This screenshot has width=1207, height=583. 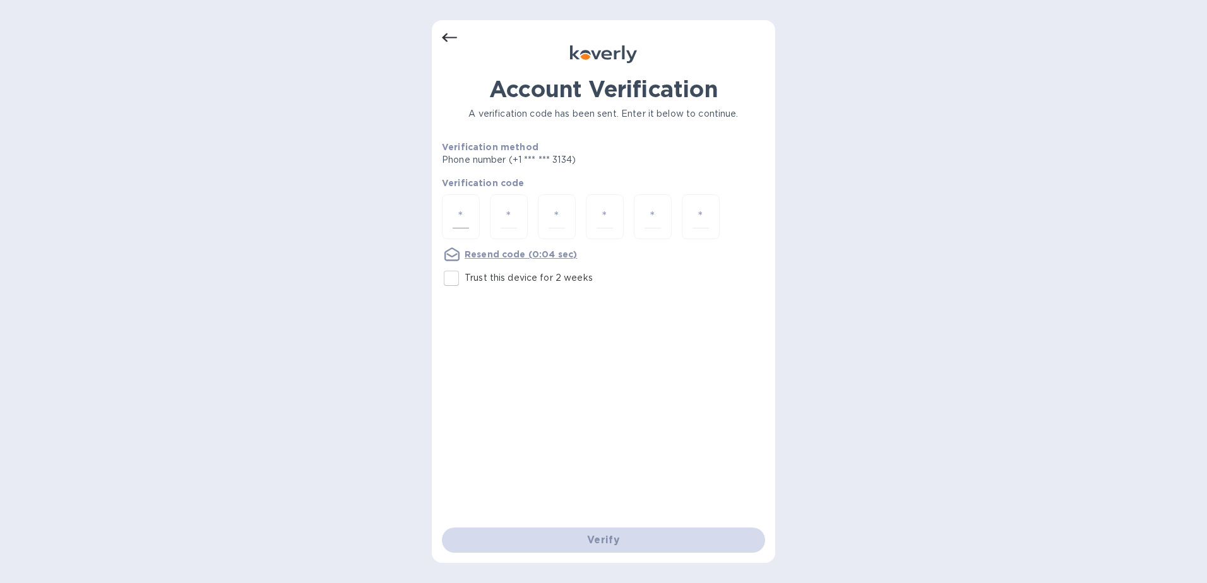 What do you see at coordinates (603, 183) in the screenshot?
I see `p: Verification code` at bounding box center [603, 183].